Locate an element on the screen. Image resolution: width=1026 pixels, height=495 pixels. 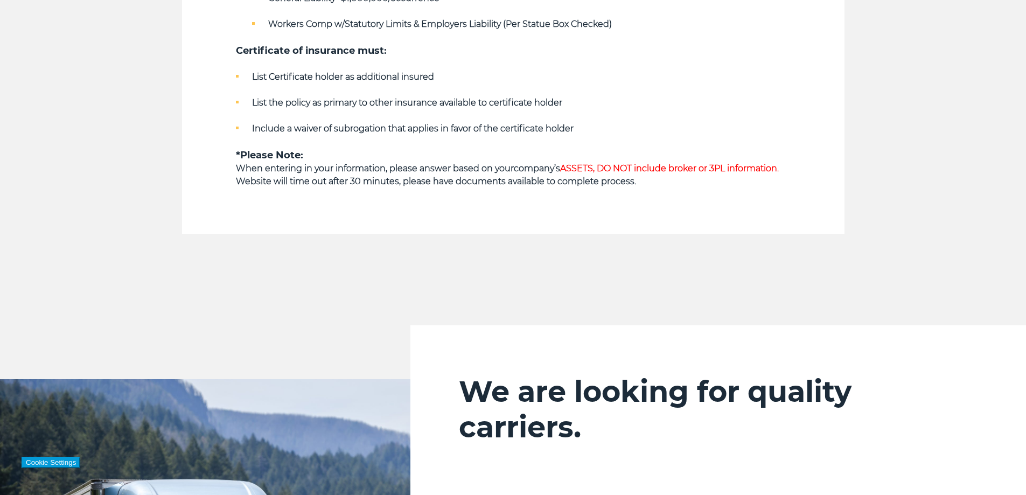
strong: When entering in your information, please answer based on your is located at coordinates (375, 168).